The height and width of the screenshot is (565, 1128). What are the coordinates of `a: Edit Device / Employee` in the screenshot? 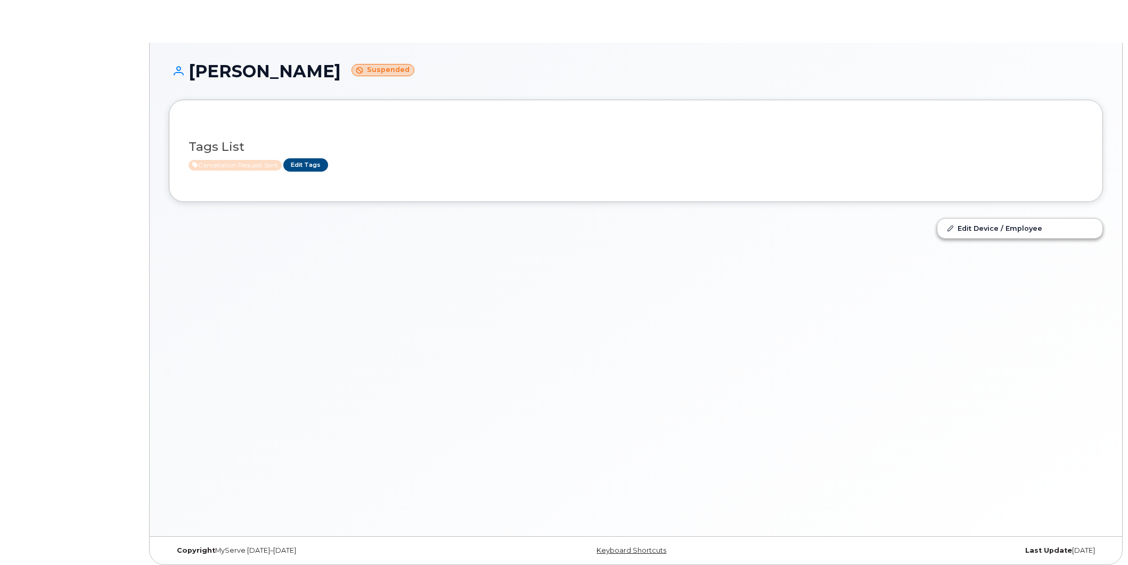 It's located at (1020, 228).